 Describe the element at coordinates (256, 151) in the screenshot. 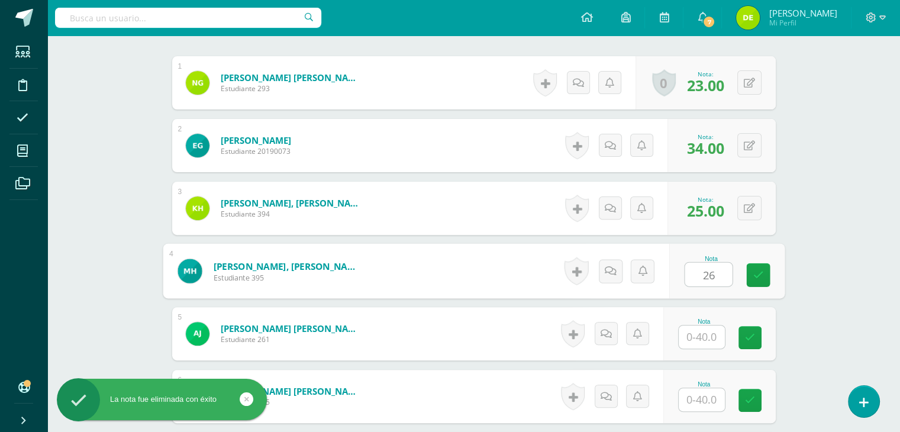

I see `span: Estudiante 20190073` at that location.